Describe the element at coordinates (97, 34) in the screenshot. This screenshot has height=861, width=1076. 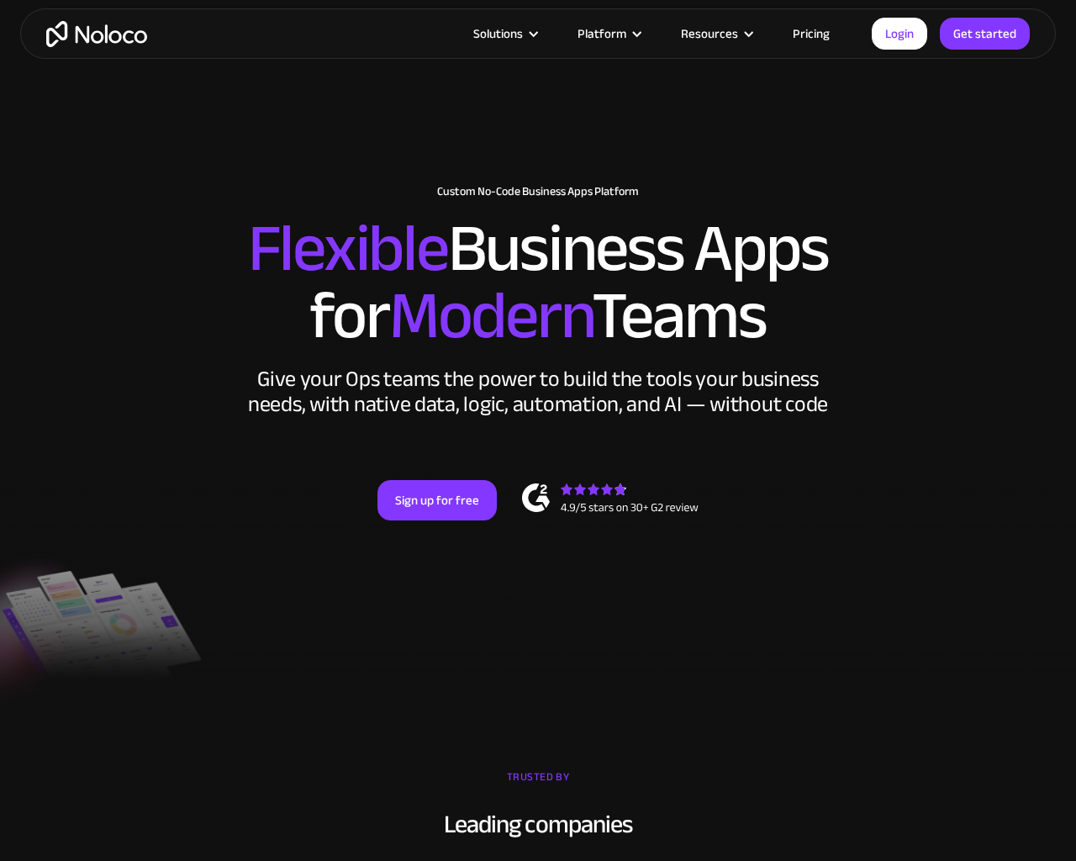
I see `a: home` at that location.